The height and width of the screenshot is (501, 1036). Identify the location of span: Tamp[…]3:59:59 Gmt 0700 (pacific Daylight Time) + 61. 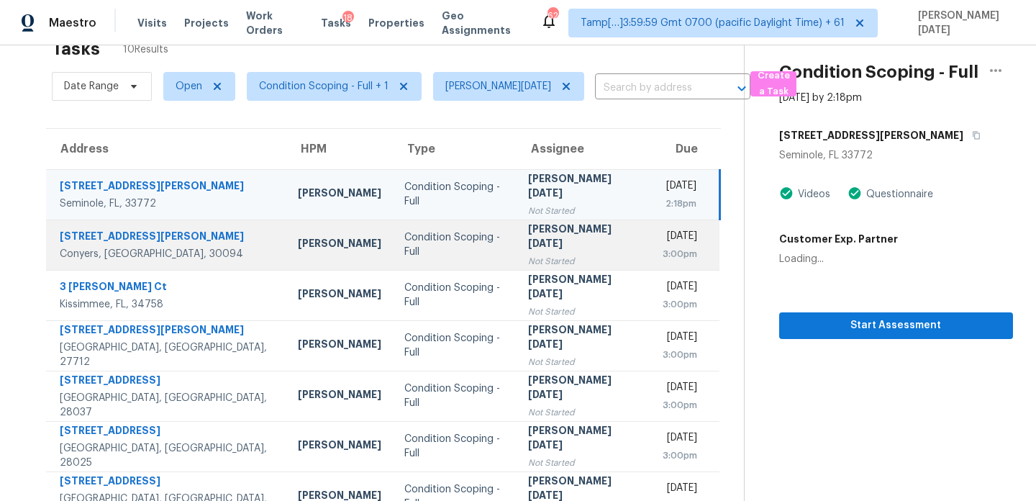
(712, 23).